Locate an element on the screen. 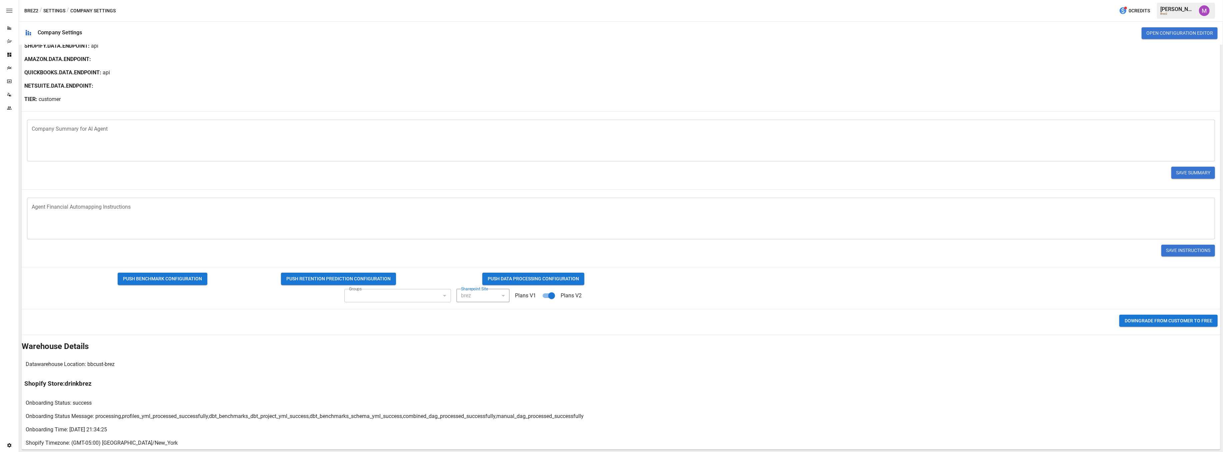  button: Brez2 is located at coordinates (31, 11).